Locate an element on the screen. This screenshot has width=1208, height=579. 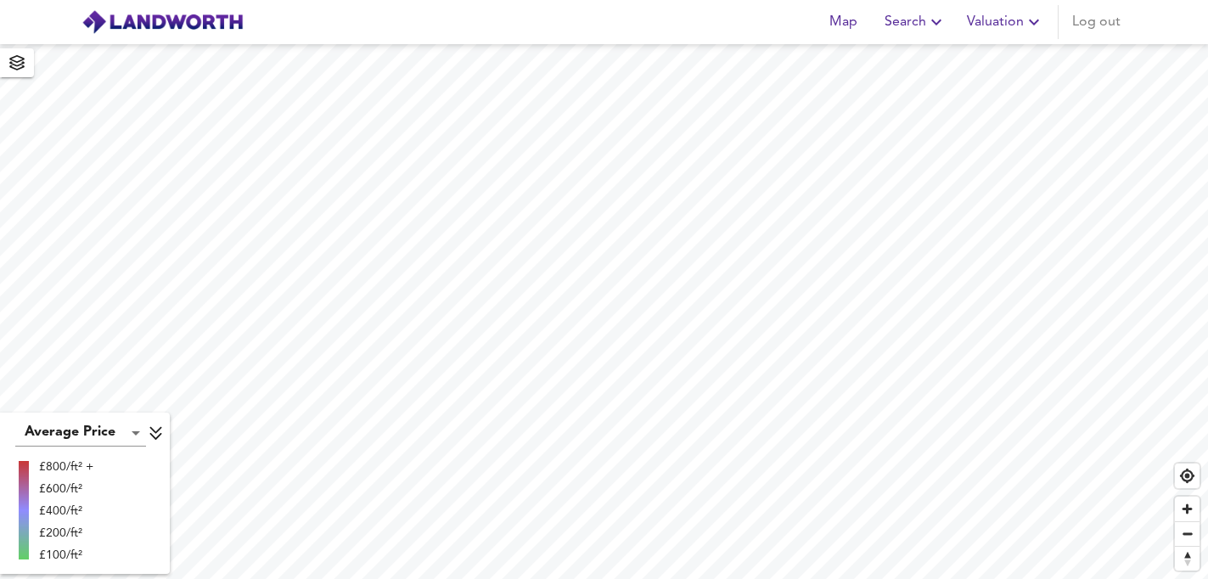
span: Map is located at coordinates (844, 22).